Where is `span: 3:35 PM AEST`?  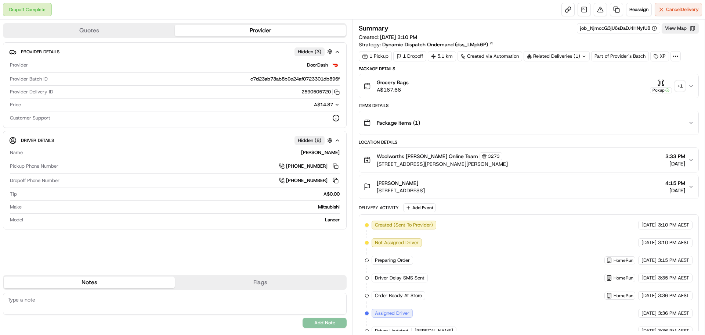
span: 3:35 PM AEST is located at coordinates (674, 278).